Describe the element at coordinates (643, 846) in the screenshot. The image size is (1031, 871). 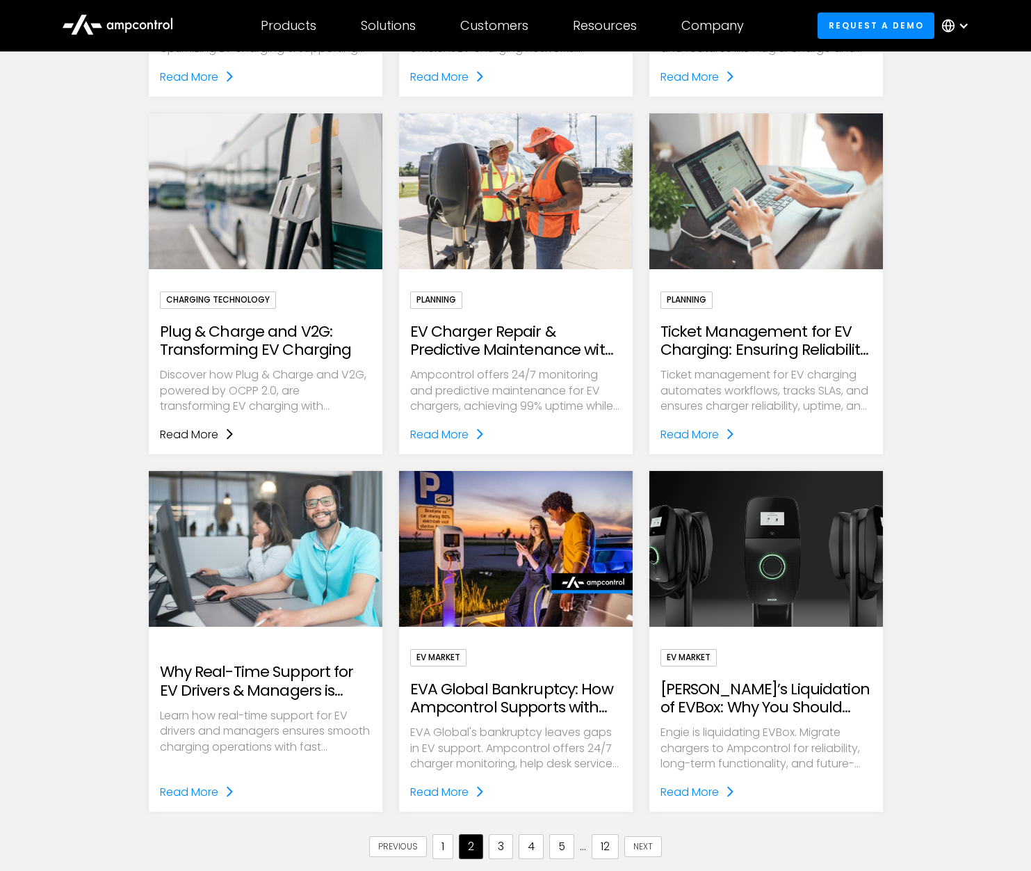
I see `div: Next` at that location.